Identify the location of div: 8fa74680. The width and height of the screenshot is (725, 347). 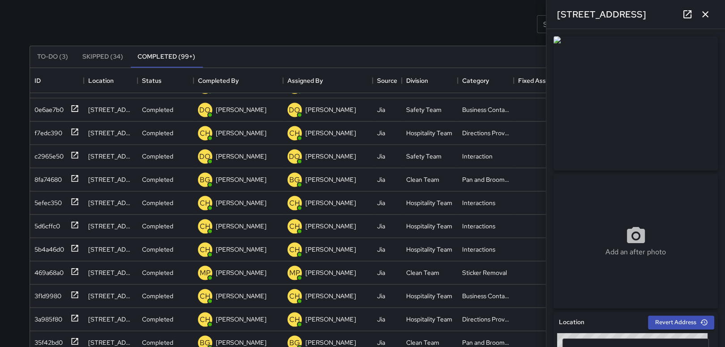
(46, 177).